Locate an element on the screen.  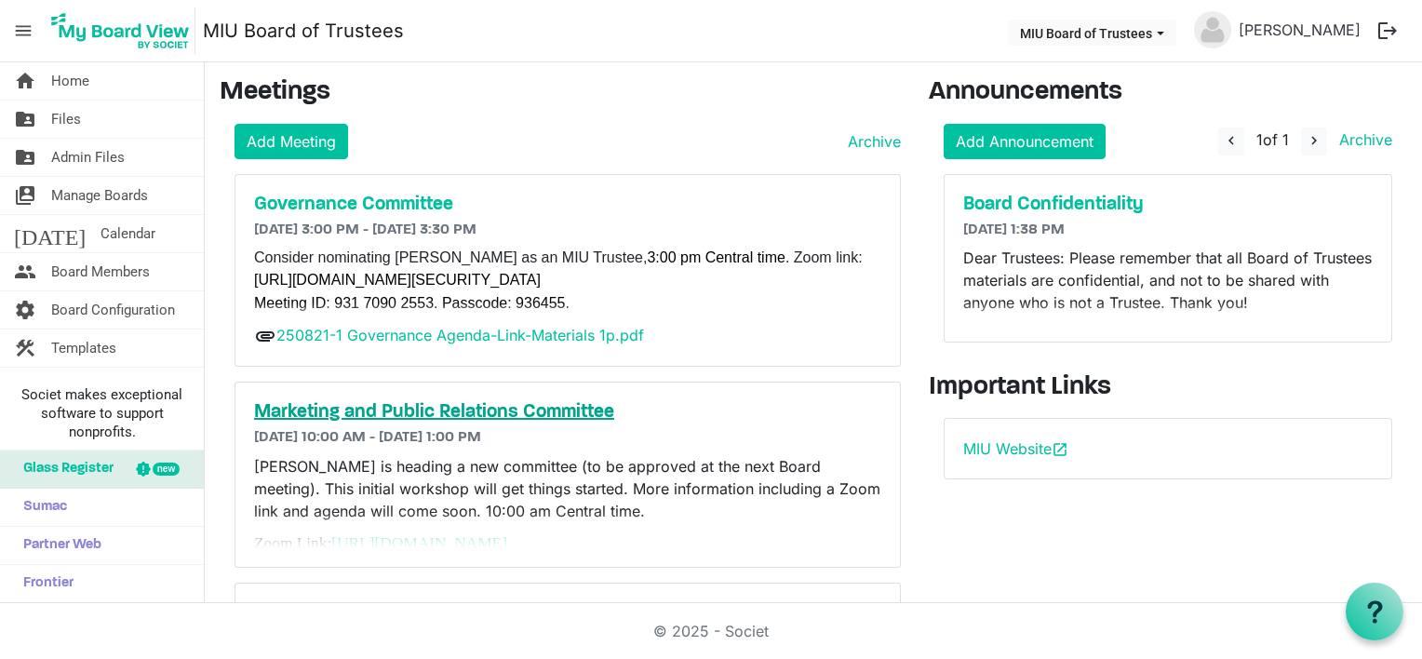
a: Add Announcement is located at coordinates (1025, 141).